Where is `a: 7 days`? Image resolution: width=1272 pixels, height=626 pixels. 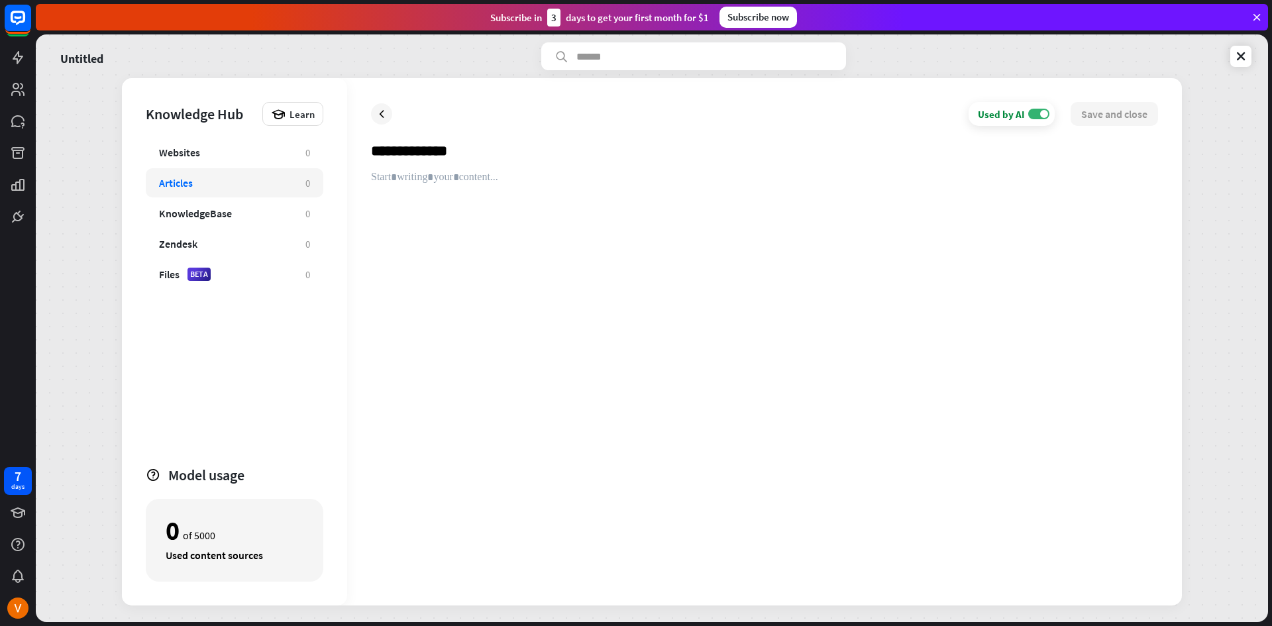 a: 7 days is located at coordinates (18, 481).